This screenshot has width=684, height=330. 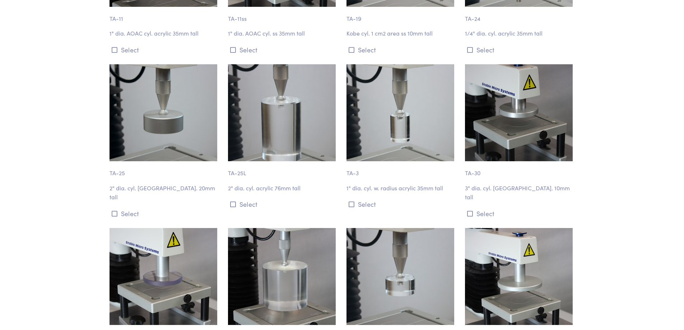 What do you see at coordinates (163, 276) in the screenshot?
I see `img: cylinder_ta-30a_3-inch-diameter.jpg` at bounding box center [163, 276].